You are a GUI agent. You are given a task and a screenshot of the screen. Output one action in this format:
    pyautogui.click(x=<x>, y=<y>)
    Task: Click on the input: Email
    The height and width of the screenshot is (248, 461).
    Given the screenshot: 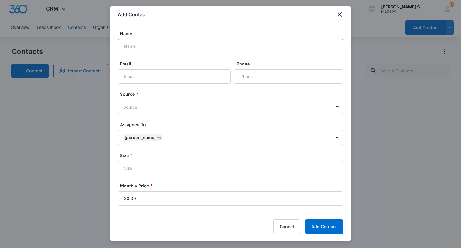 What is the action you would take?
    pyautogui.click(x=174, y=77)
    